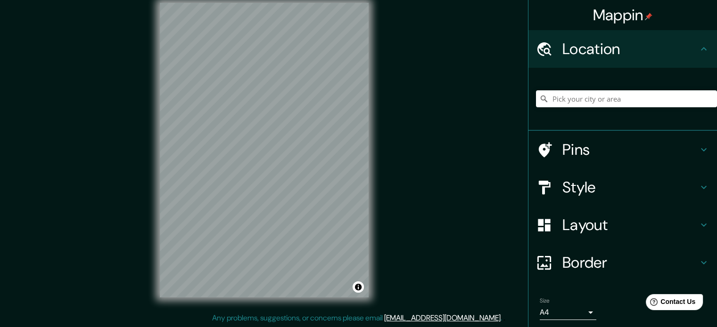  Describe the element at coordinates (630, 150) in the screenshot. I see `h4: Pins` at that location.